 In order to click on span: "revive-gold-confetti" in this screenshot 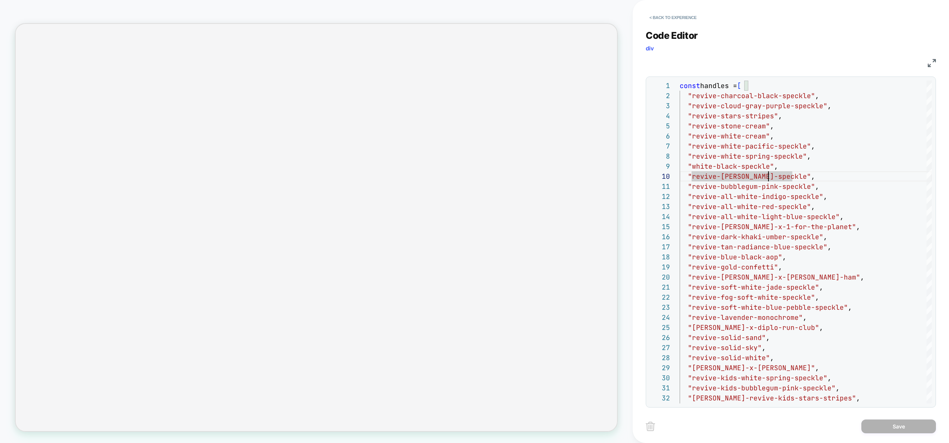, I will do `click(733, 267)`.